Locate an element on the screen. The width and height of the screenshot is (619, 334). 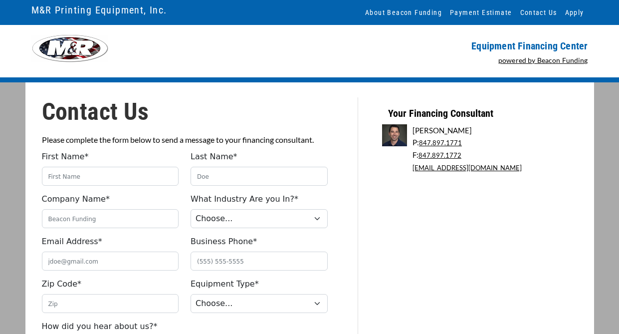
img: JMansfield.jpg is located at coordinates (395, 135).